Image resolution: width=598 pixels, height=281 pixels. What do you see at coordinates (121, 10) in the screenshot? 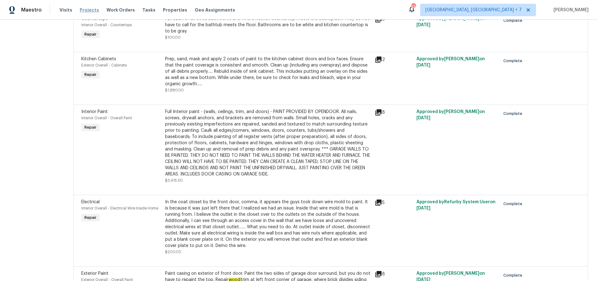
I see `span: Work Orders` at bounding box center [121, 10].